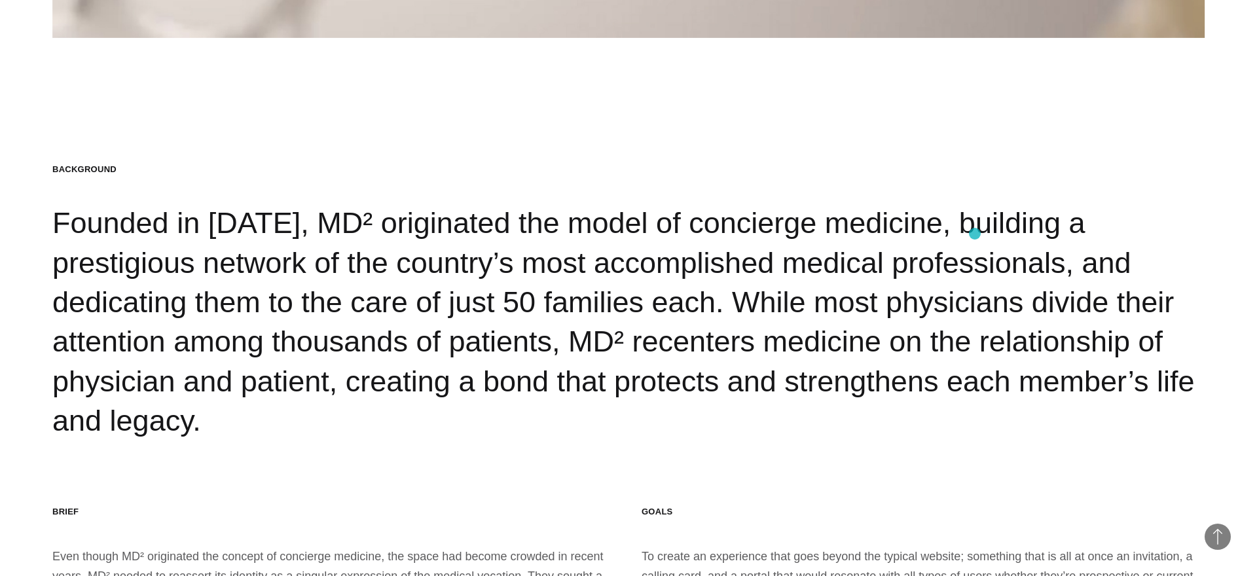 The image size is (1257, 576). What do you see at coordinates (334, 511) in the screenshot?
I see `h3: Brief` at bounding box center [334, 511].